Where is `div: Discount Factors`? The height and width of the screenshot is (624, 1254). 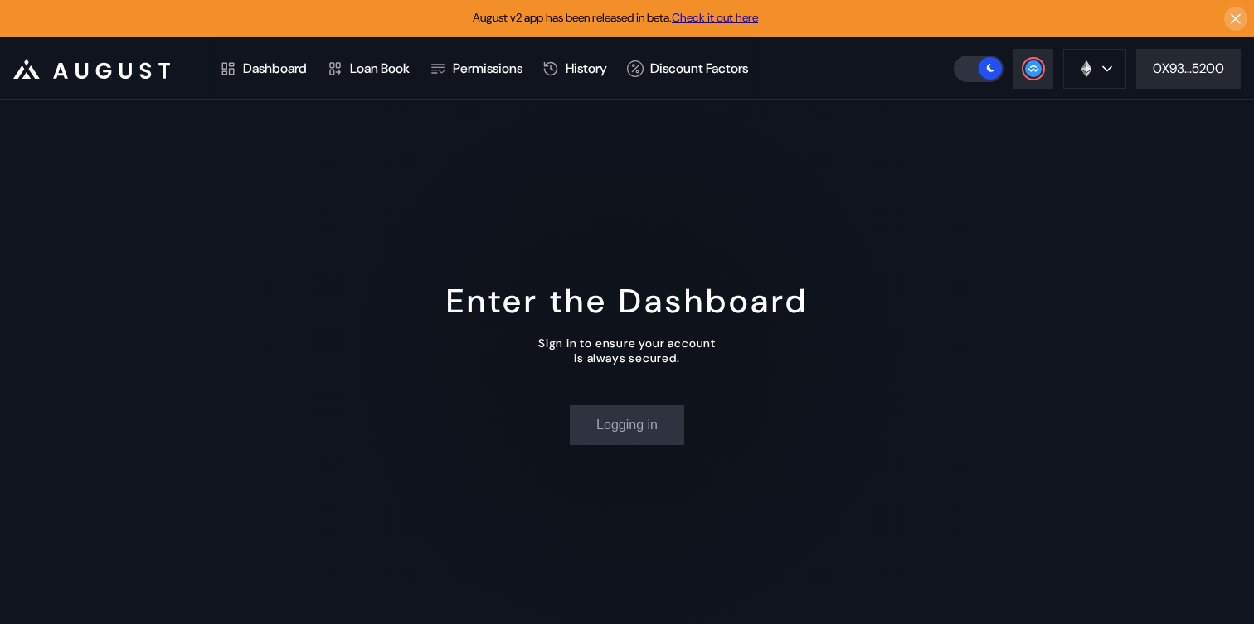
div: Discount Factors is located at coordinates (699, 68).